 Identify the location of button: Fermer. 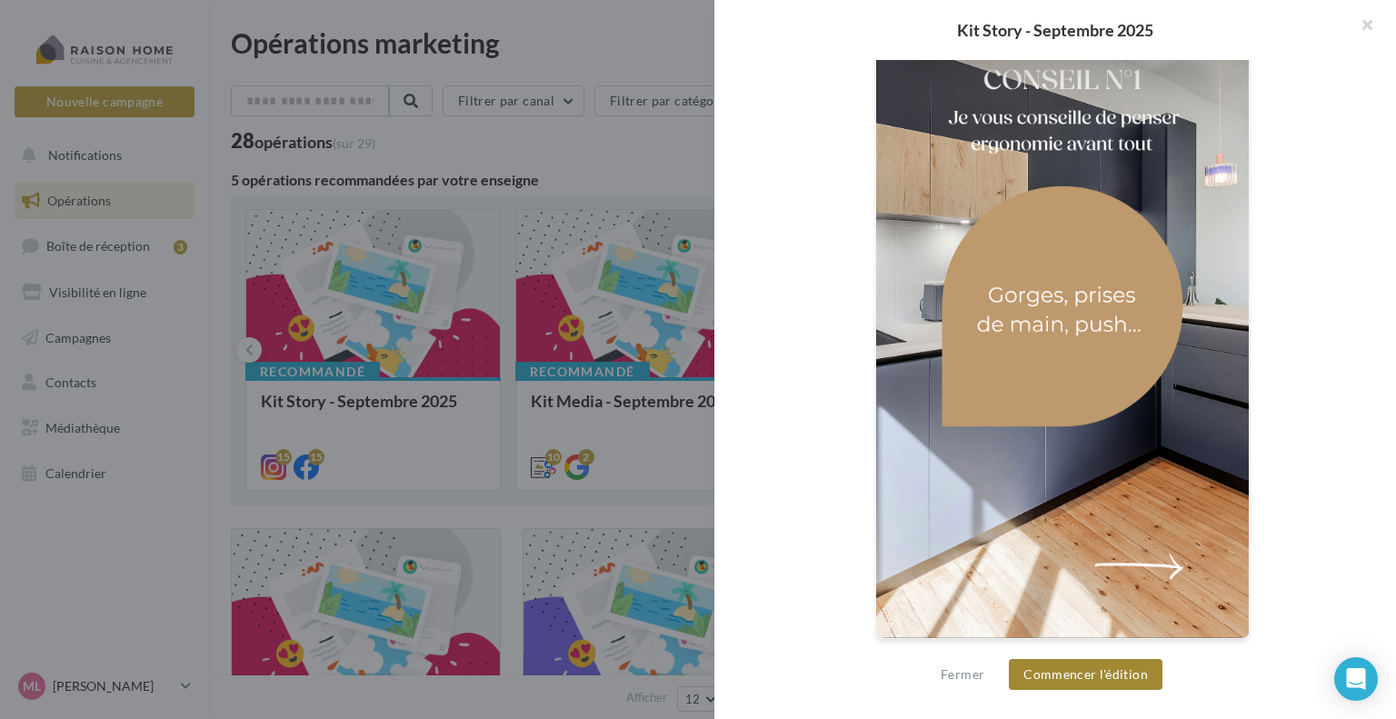
(963, 674).